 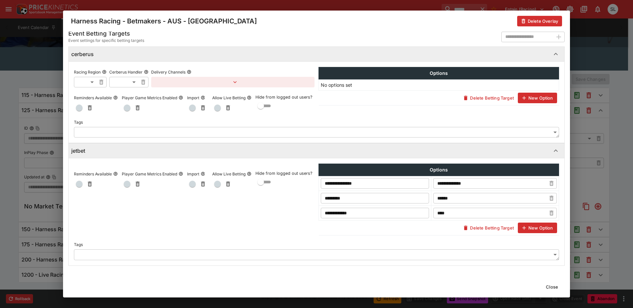 I want to click on button: Delivery Channels, so click(x=189, y=72).